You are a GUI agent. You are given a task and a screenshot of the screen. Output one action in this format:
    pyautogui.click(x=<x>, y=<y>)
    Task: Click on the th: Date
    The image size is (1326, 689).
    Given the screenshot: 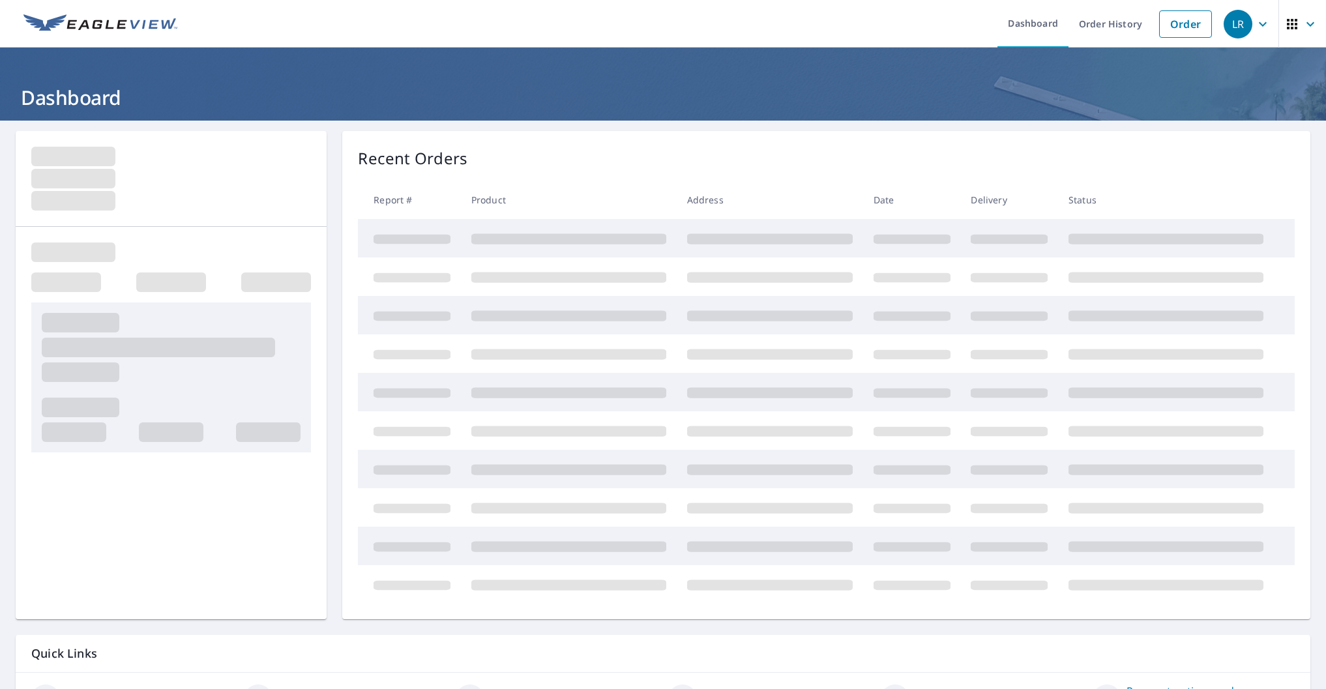 What is the action you would take?
    pyautogui.click(x=912, y=200)
    